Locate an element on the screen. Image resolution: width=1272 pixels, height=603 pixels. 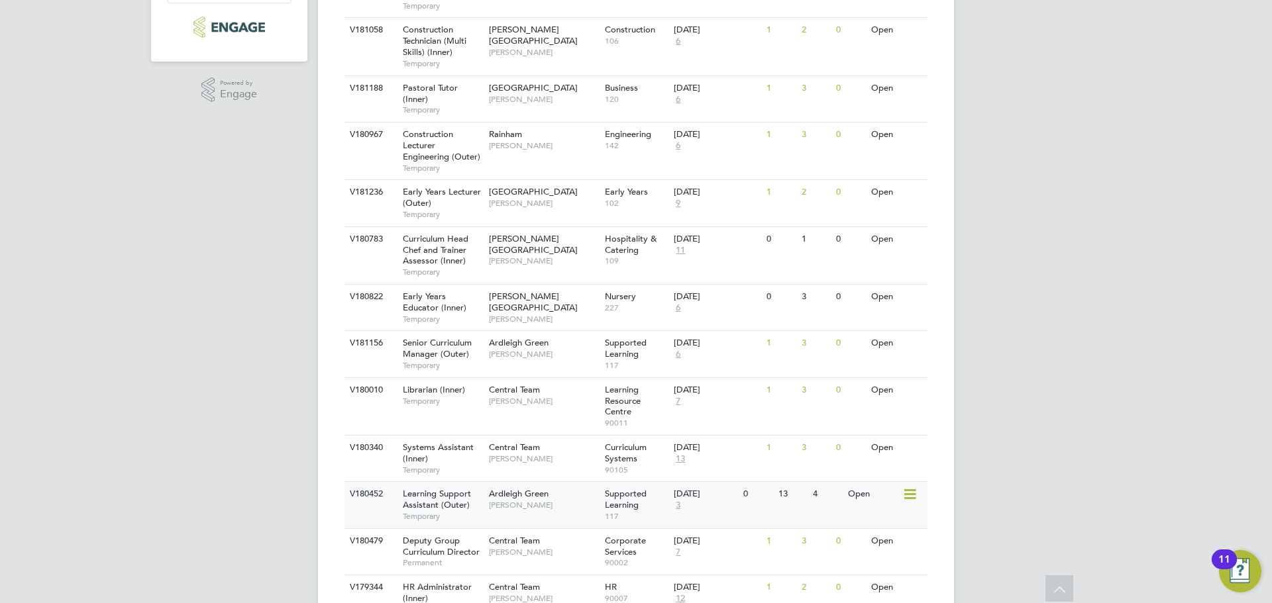
span: 7 is located at coordinates (678, 552).